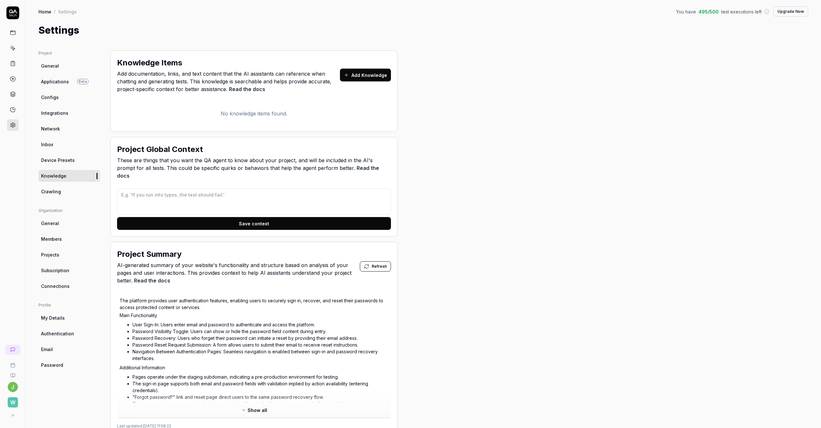 This screenshot has width=821, height=428. What do you see at coordinates (53, 318) in the screenshot?
I see `span: My Details` at bounding box center [53, 318].